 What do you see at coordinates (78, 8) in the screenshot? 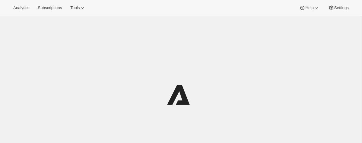
I see `button: Tools` at bounding box center [78, 8].